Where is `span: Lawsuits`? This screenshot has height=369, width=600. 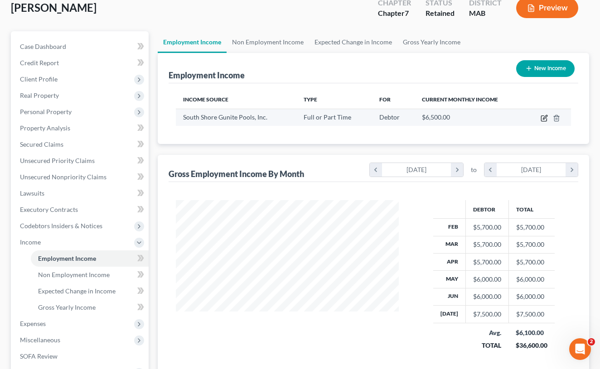 span: Lawsuits is located at coordinates (32, 193).